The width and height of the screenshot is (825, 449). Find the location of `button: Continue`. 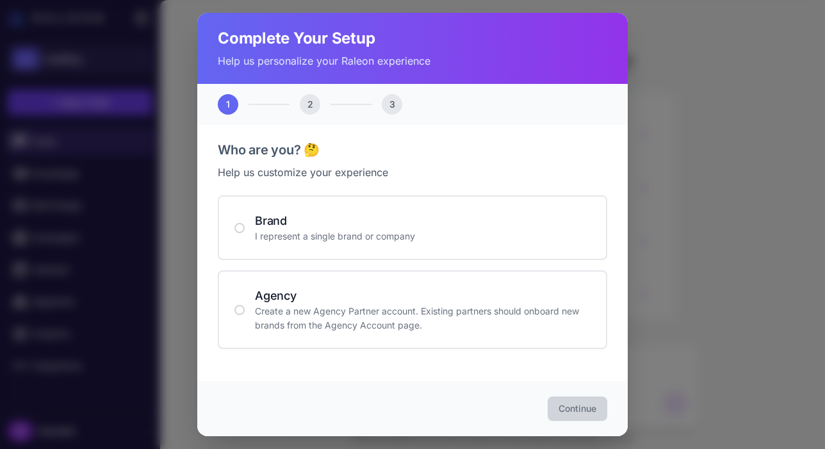

button: Continue is located at coordinates (577, 409).